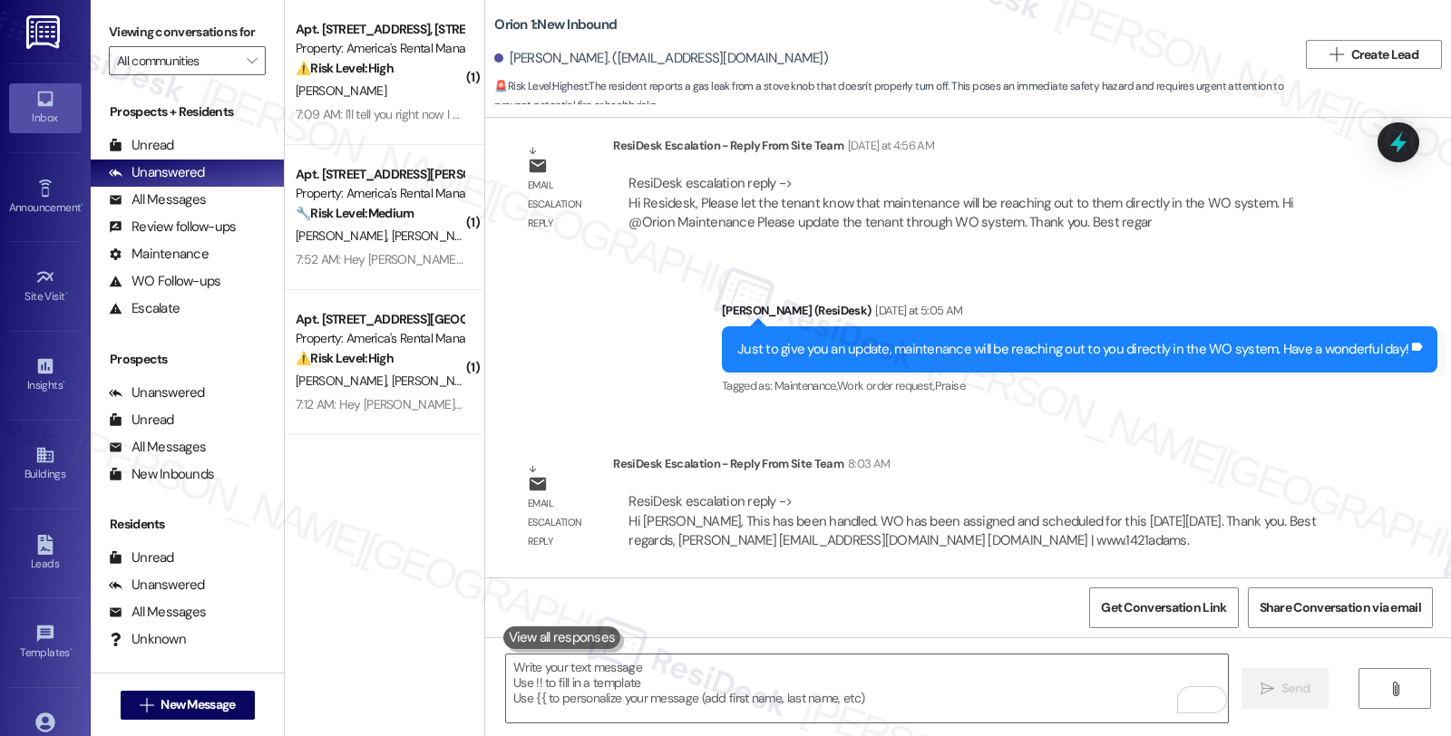 Image resolution: width=1451 pixels, height=736 pixels. I want to click on div: Escalate, so click(144, 308).